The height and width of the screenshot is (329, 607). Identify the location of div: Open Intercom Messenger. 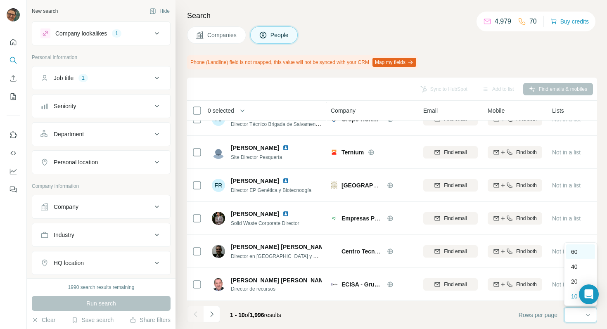
(589, 294).